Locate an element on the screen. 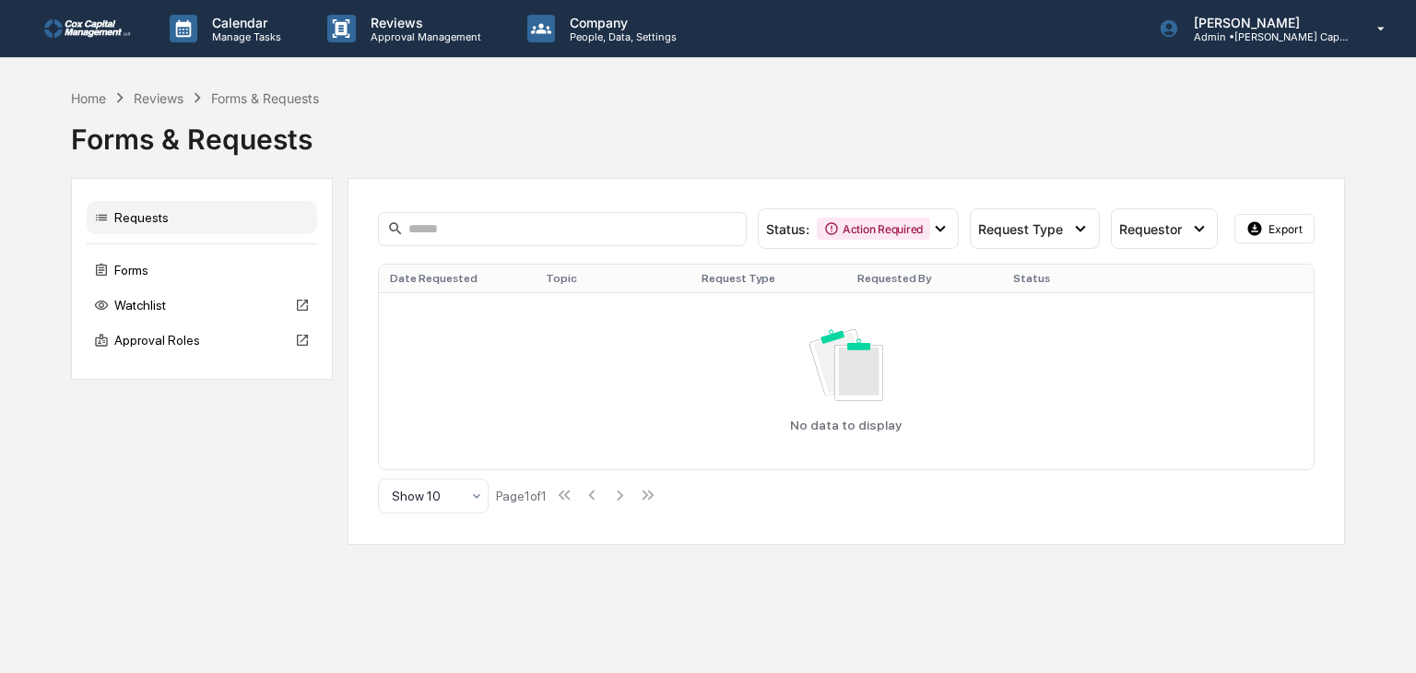  th: Date Requested is located at coordinates (456, 278).